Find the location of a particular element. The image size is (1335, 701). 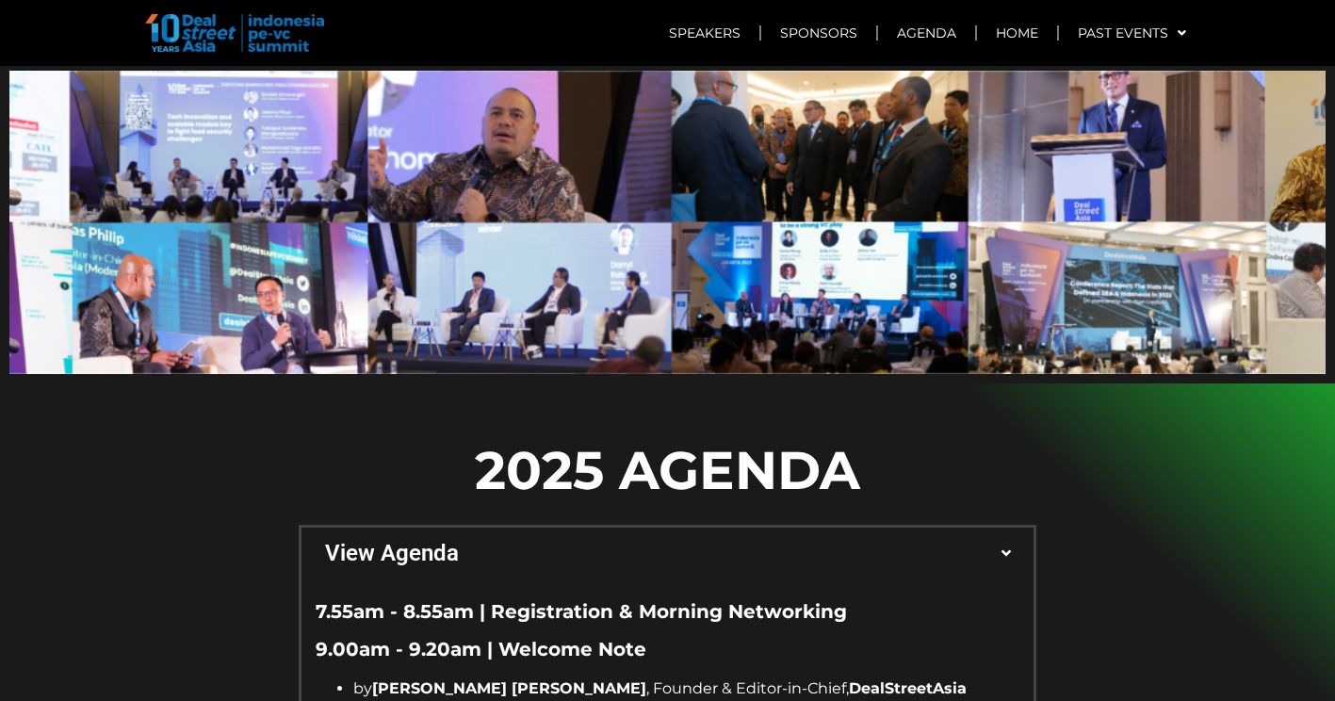

p: 2025 AGENDA is located at coordinates (667, 470).